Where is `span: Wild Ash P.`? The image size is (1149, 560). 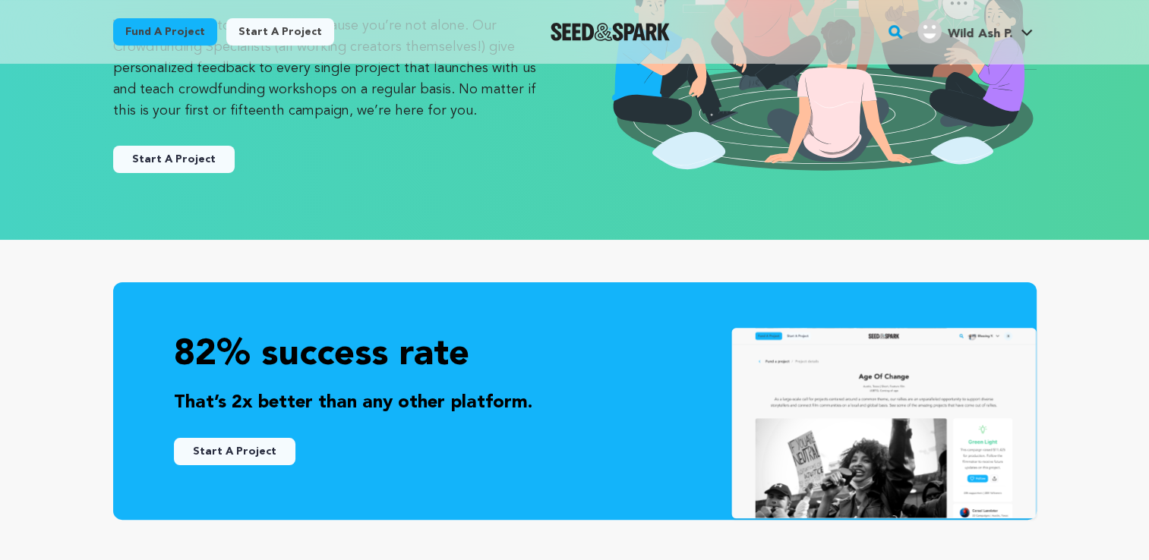 span: Wild Ash P. is located at coordinates (979, 34).